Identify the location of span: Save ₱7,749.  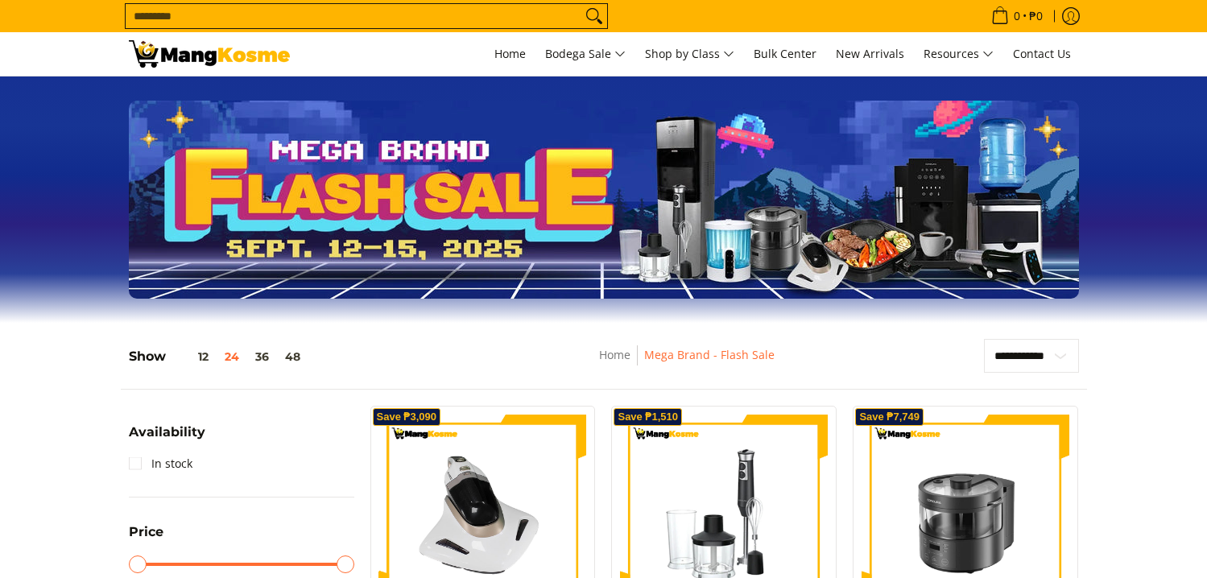
(889, 417).